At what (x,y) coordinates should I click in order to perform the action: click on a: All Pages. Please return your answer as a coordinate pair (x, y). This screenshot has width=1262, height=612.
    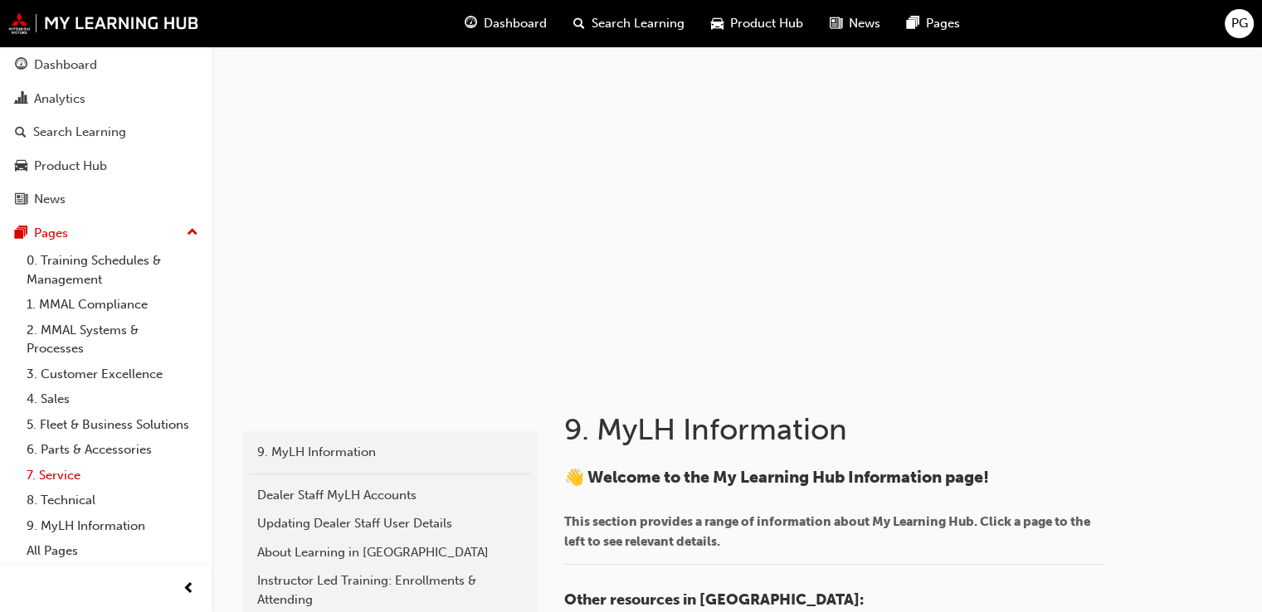
    Looking at the image, I should click on (112, 551).